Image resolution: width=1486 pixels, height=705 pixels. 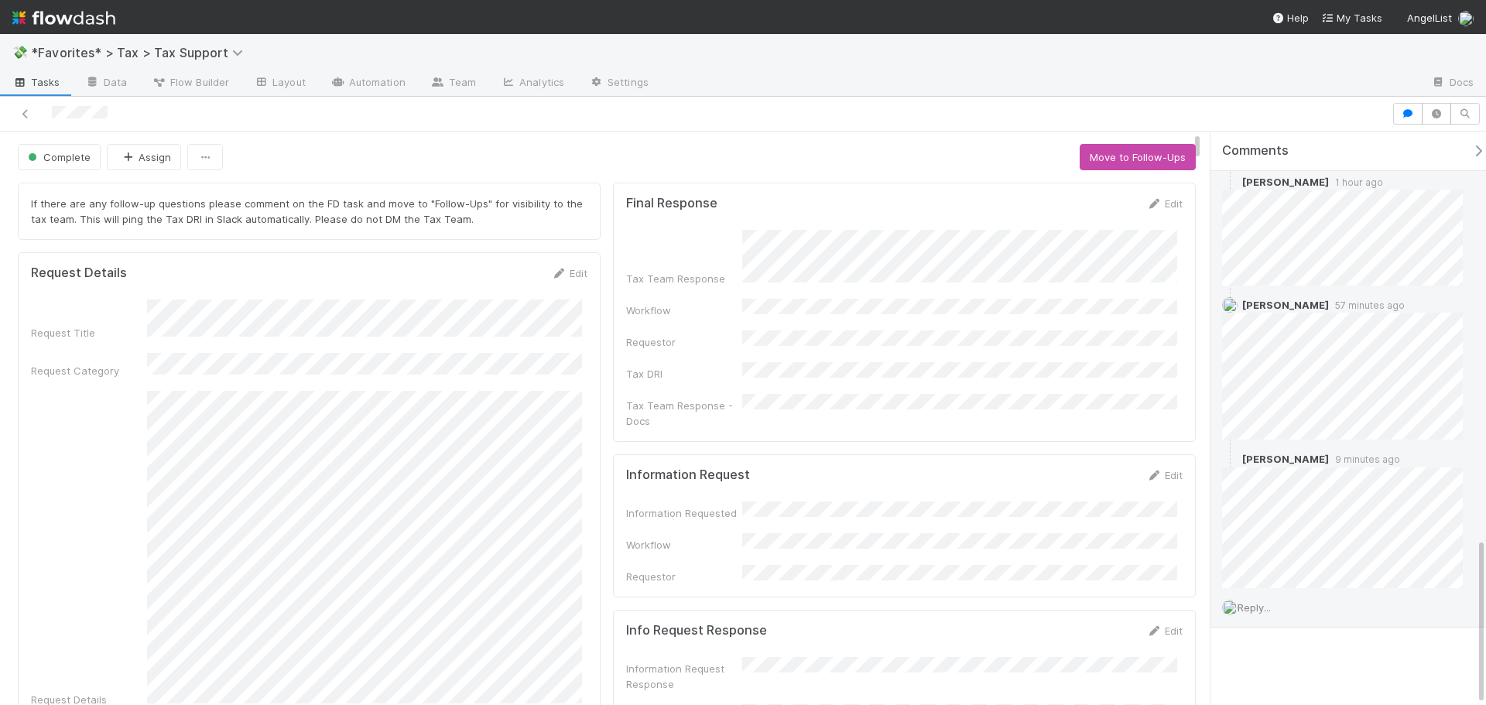 What do you see at coordinates (1255, 151) in the screenshot?
I see `span: Comments` at bounding box center [1255, 151].